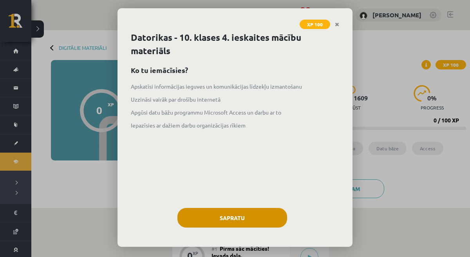 The width and height of the screenshot is (470, 257). Describe the element at coordinates (235, 112) in the screenshot. I see `p: Apgūsi datu bāžu programmu Microsoft Access un darbu ar to` at that location.